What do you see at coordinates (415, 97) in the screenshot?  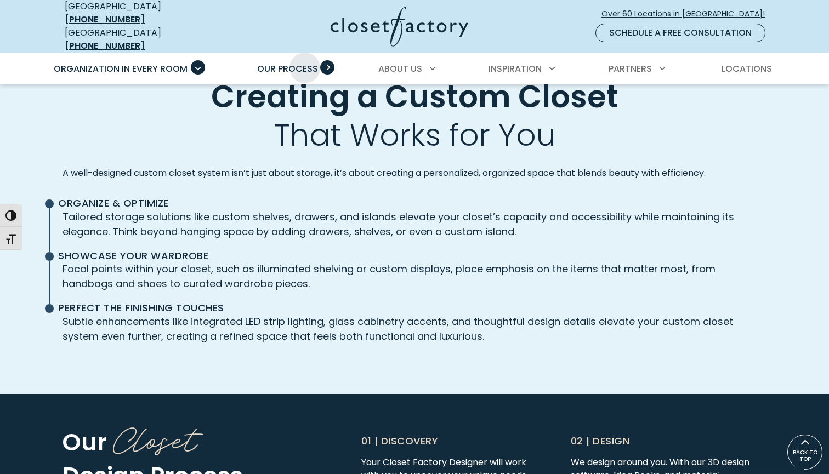 I see `span: Creating a Custom Closet` at bounding box center [415, 97].